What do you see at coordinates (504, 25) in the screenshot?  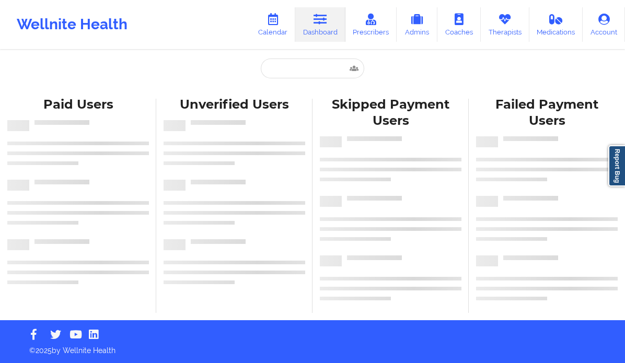 I see `a: Therapists` at bounding box center [504, 25].